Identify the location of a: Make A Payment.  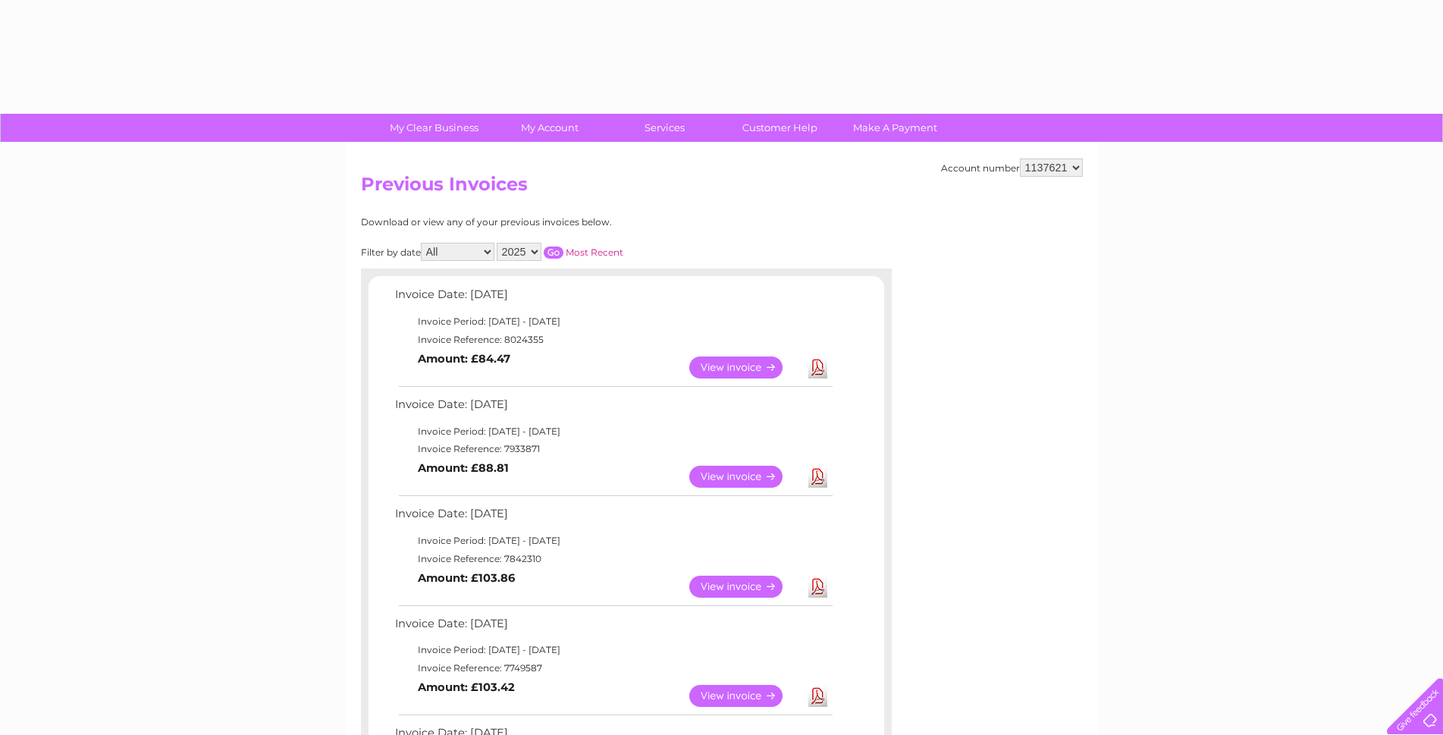
(895, 127).